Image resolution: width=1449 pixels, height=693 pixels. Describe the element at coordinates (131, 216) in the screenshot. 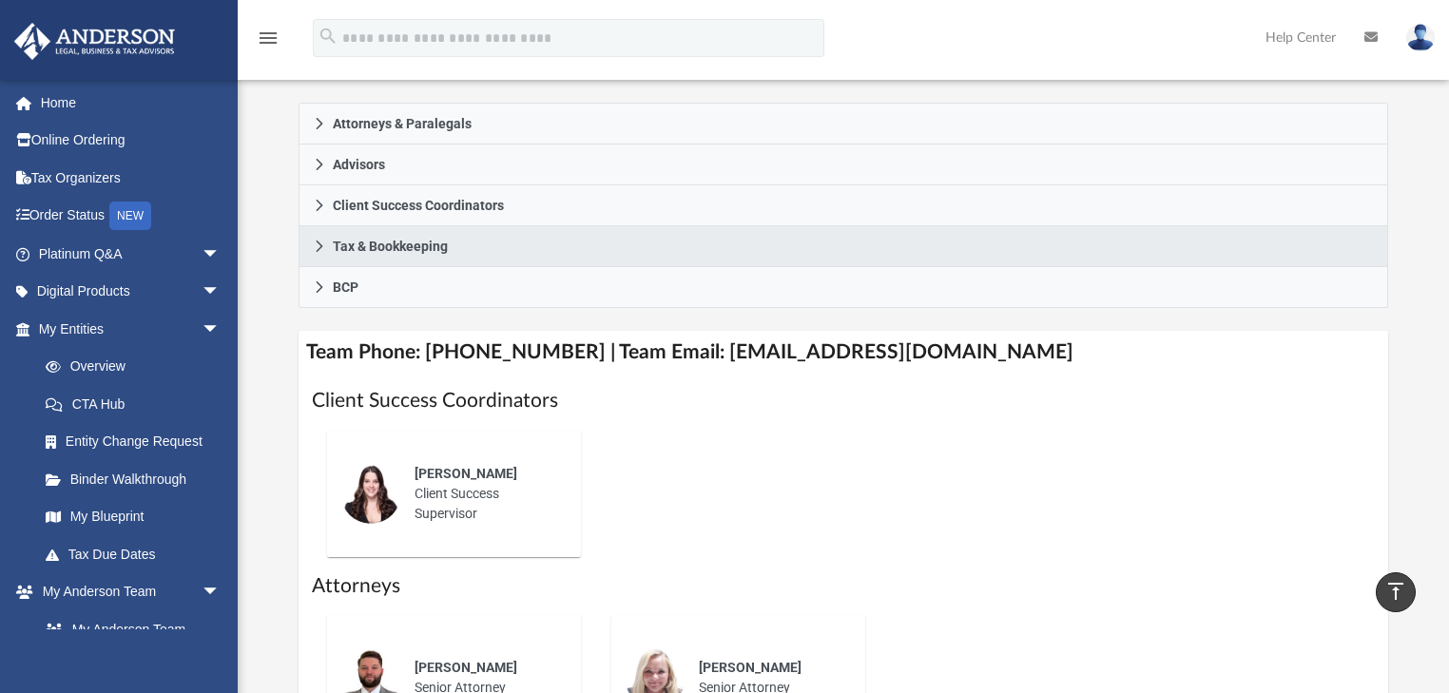

I see `a: Order StatusNEW` at that location.